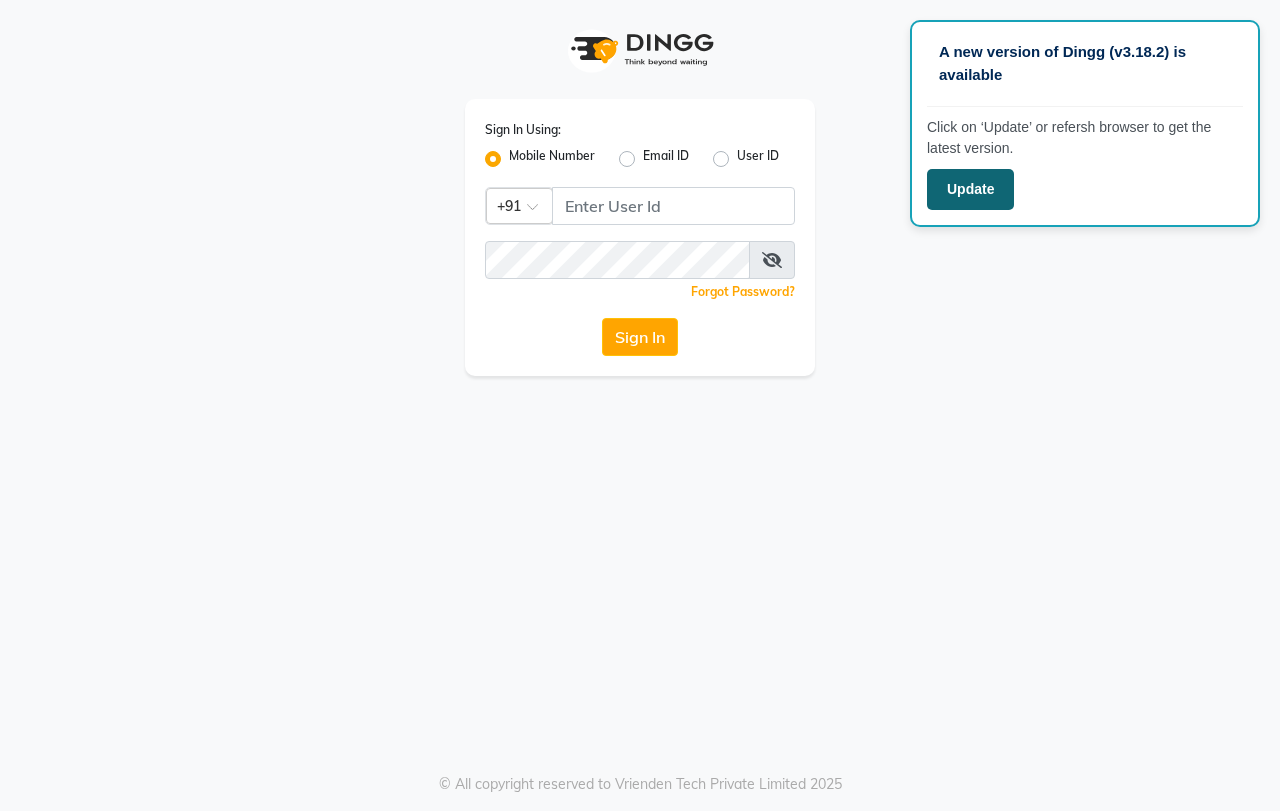 The width and height of the screenshot is (1280, 811). What do you see at coordinates (640, 337) in the screenshot?
I see `button: Sign In` at bounding box center [640, 337].